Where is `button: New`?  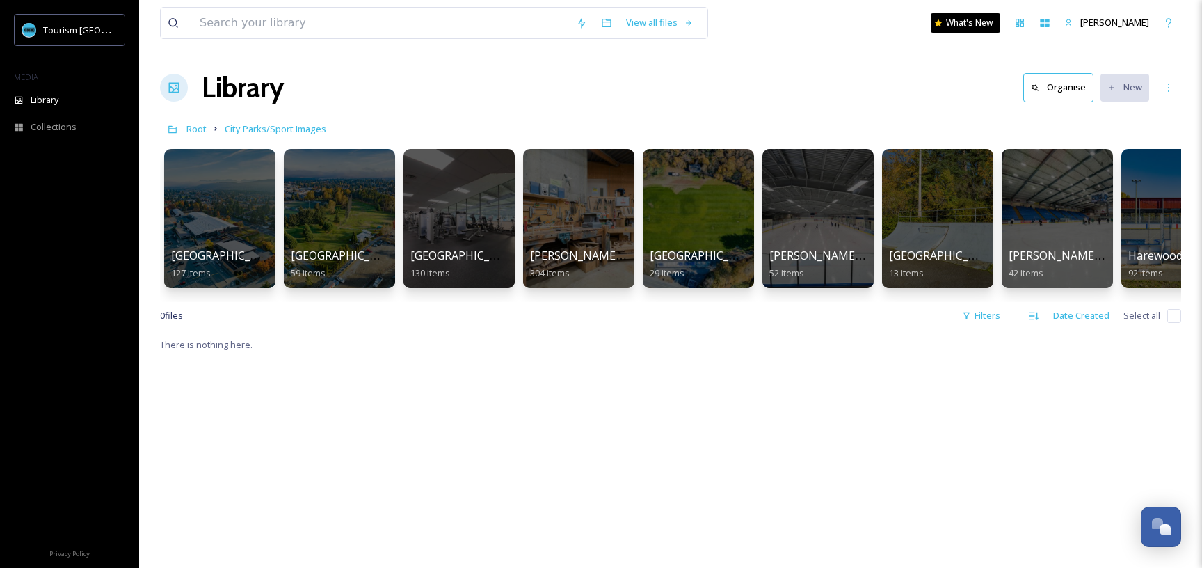
button: New is located at coordinates (1125, 87).